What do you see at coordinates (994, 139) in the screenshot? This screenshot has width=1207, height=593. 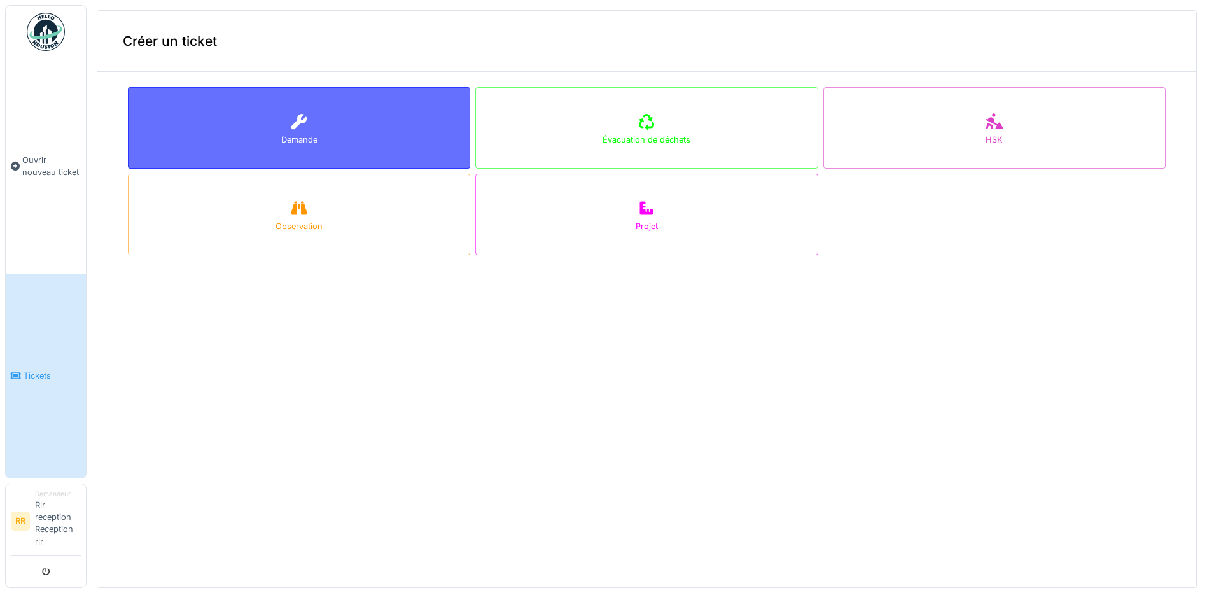 I see `div: HSK` at bounding box center [994, 139].